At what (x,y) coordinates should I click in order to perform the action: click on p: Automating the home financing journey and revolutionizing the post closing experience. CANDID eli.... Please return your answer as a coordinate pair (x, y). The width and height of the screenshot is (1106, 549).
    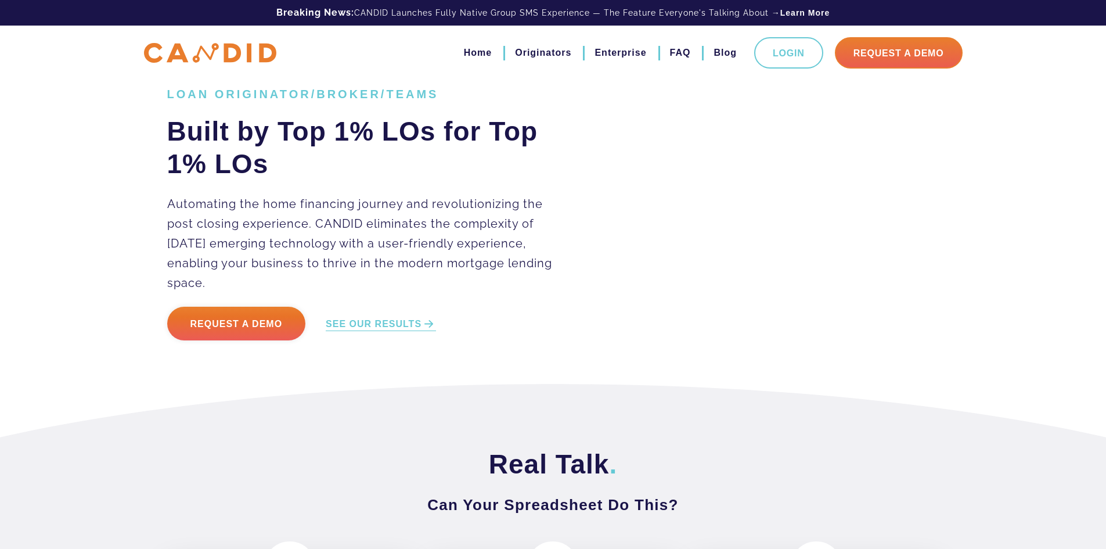
    Looking at the image, I should click on (368, 243).